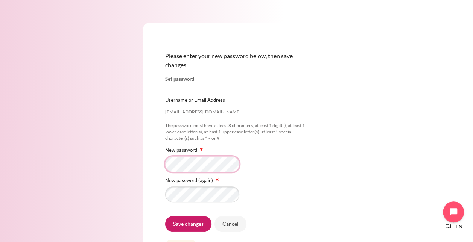 This screenshot has width=473, height=242. Describe the element at coordinates (237, 61) in the screenshot. I see `div: Please enter your new password below, then save changes.` at that location.